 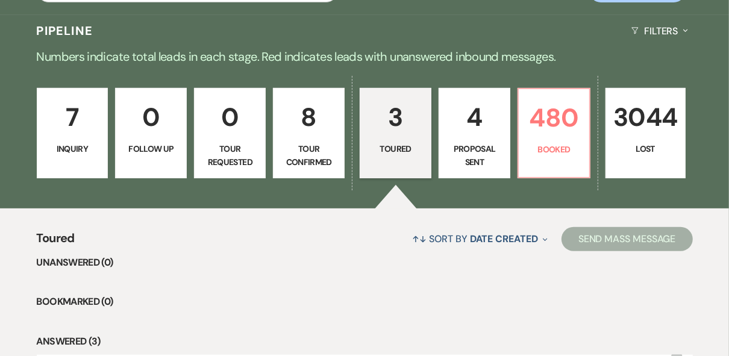 I want to click on a: 4Proposal Sent, so click(x=474, y=133).